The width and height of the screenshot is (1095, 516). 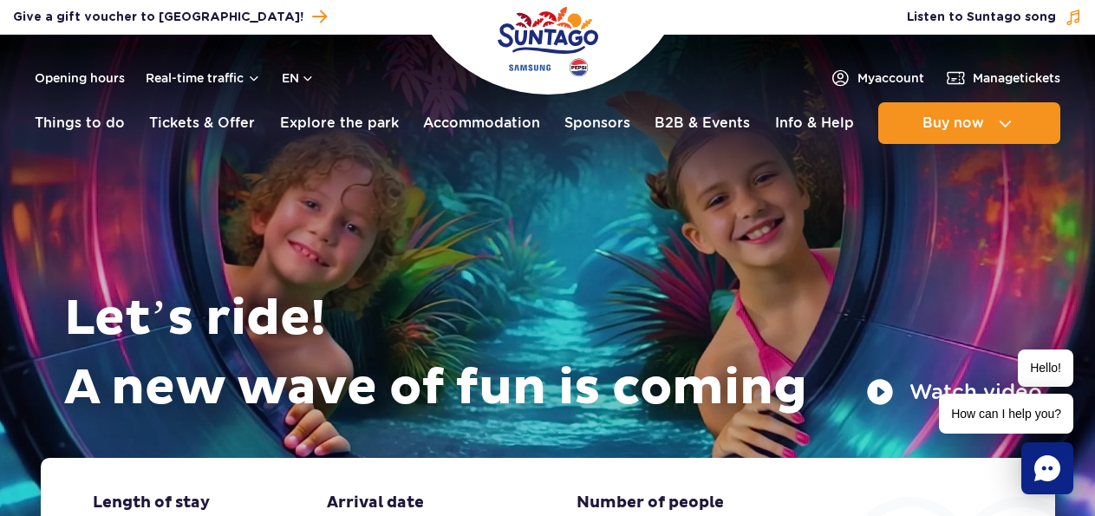 I want to click on span: Buy now, so click(x=953, y=123).